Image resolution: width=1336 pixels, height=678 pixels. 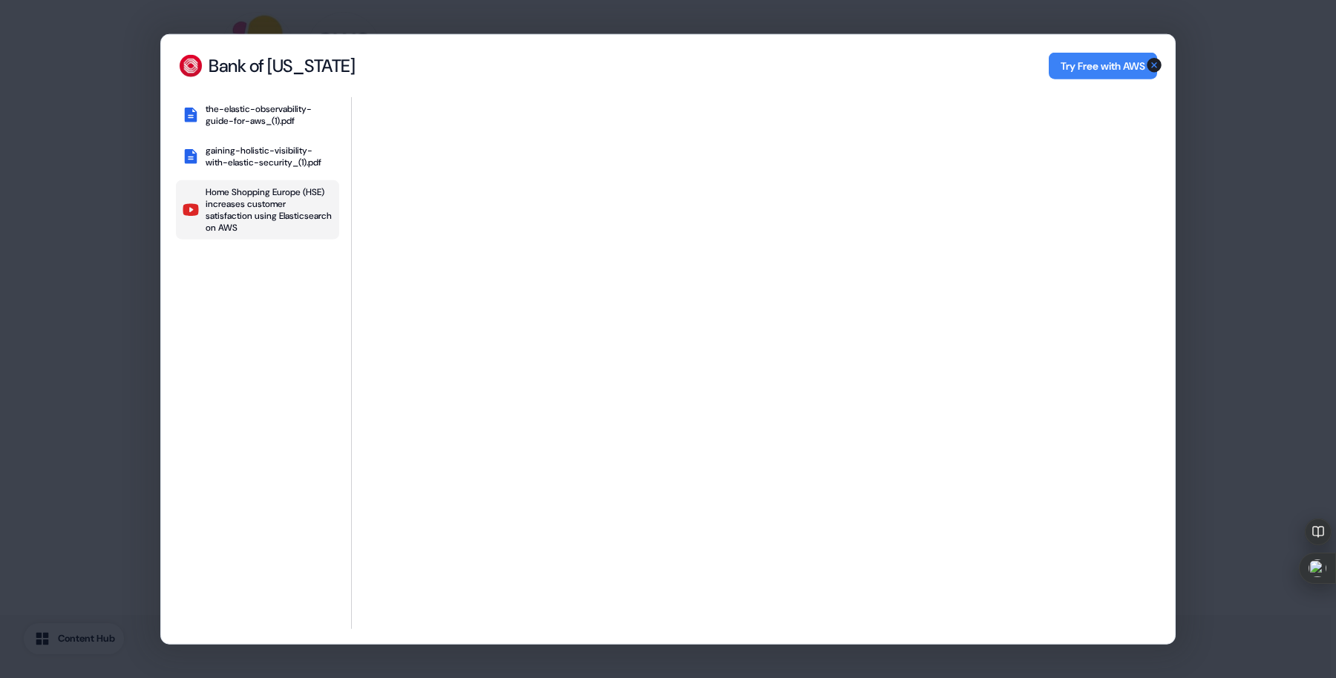 What do you see at coordinates (269, 210) in the screenshot?
I see `div: Home Shopping Europe (HSE) increases customer satisfaction using Elasticsearch on AWS` at bounding box center [269, 210].